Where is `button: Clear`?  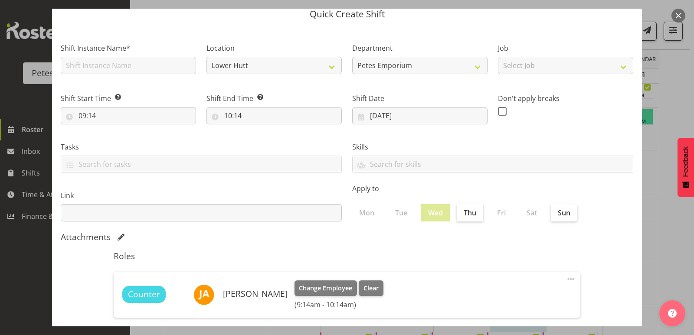 button: Clear is located at coordinates (371, 288).